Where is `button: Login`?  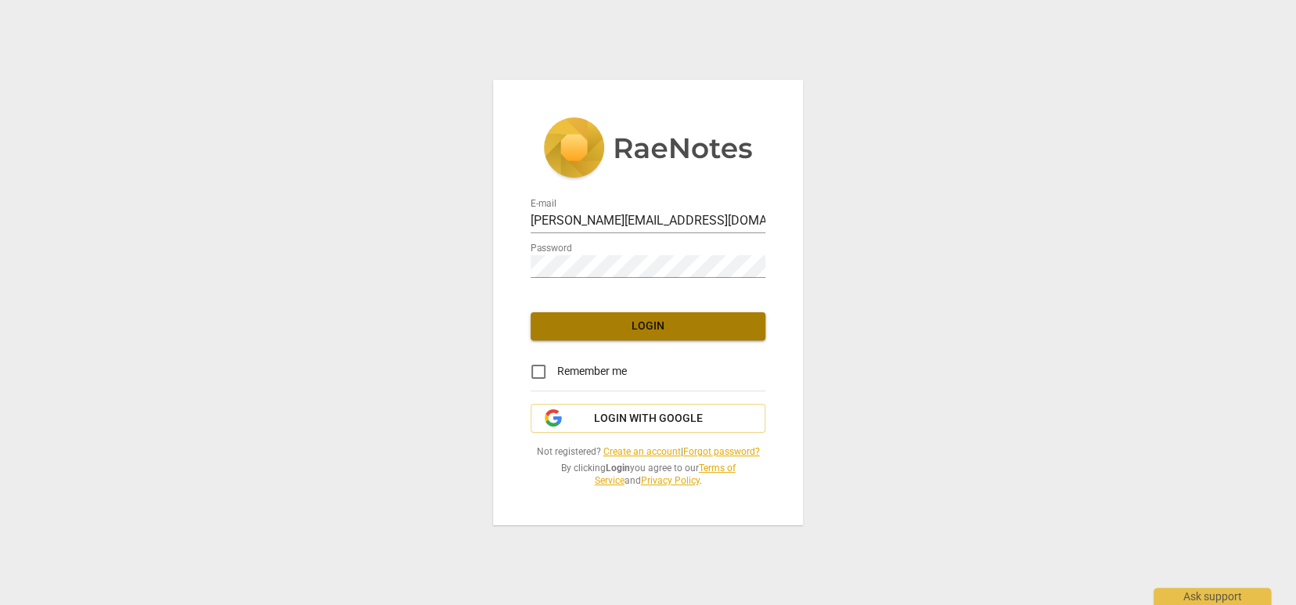
button: Login is located at coordinates (648, 326).